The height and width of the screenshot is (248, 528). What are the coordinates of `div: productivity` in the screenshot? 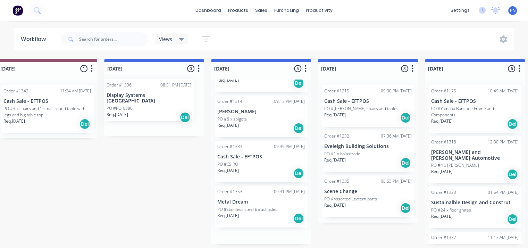 It's located at (319, 10).